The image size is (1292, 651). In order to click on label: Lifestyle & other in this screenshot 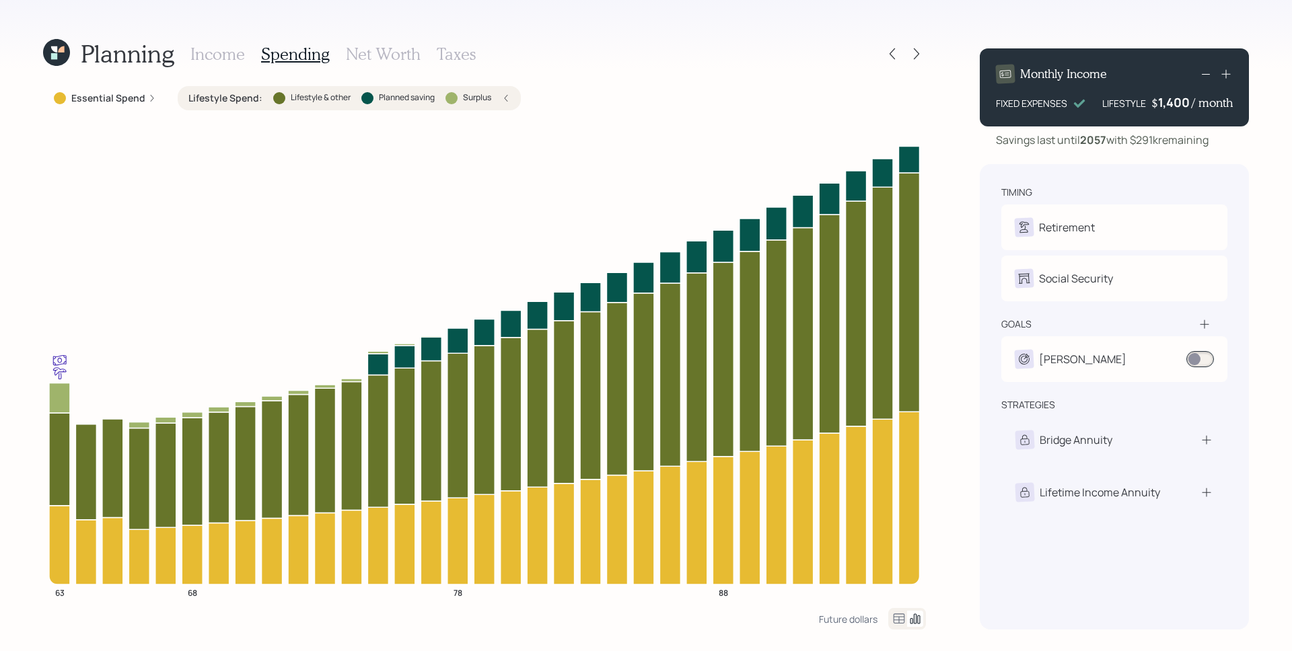, I will do `click(320, 98)`.